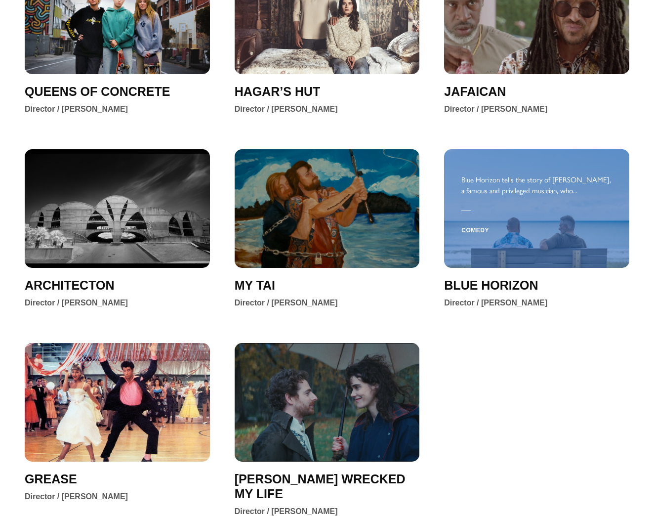 This screenshot has height=516, width=654. What do you see at coordinates (69, 285) in the screenshot?
I see `a: ARCHITECTON` at bounding box center [69, 285].